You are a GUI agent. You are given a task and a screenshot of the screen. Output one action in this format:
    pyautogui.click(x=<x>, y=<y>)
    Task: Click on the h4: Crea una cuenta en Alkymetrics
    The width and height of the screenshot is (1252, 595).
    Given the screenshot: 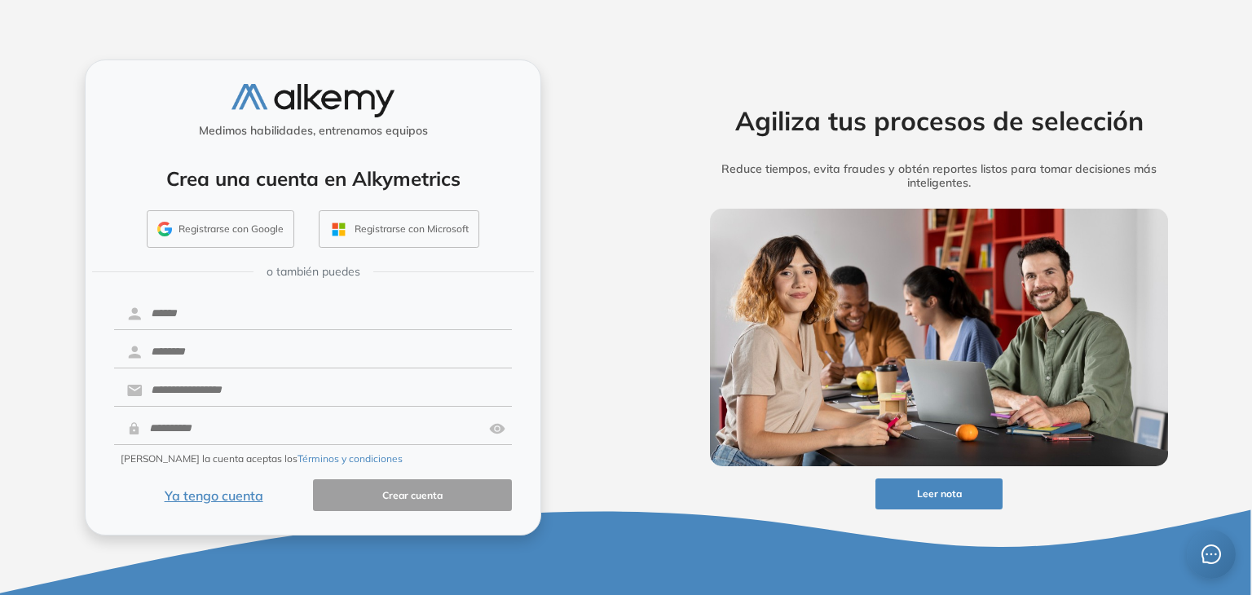 What is the action you would take?
    pyautogui.click(x=313, y=179)
    